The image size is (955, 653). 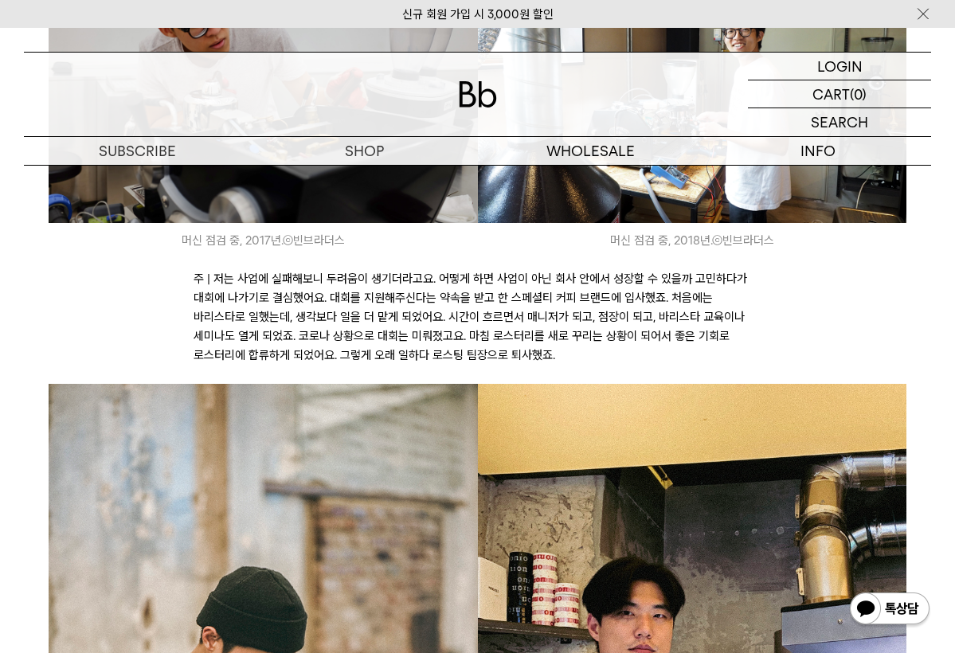 I want to click on p: SUBSCRIBE, so click(x=137, y=151).